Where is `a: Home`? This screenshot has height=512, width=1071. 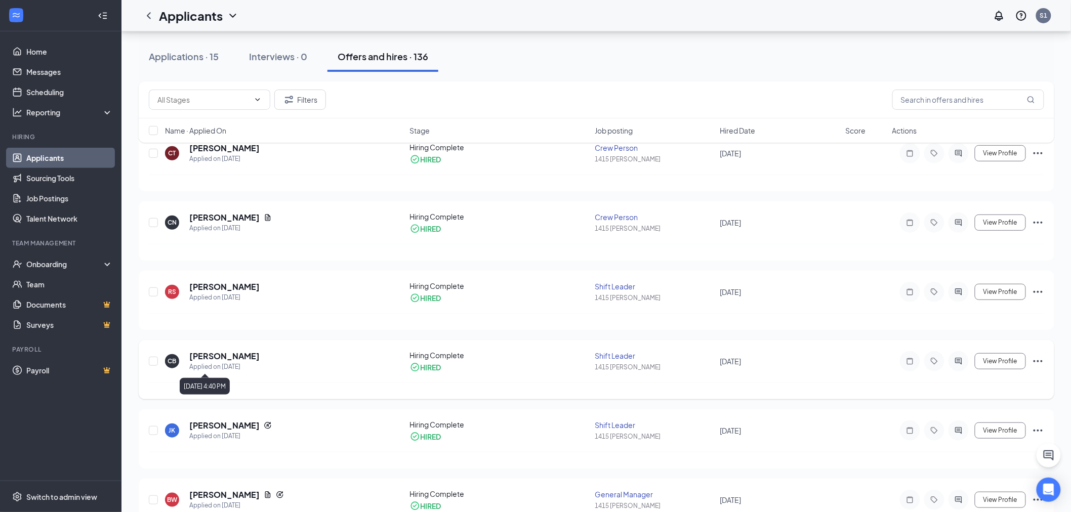 a: Home is located at coordinates (69, 52).